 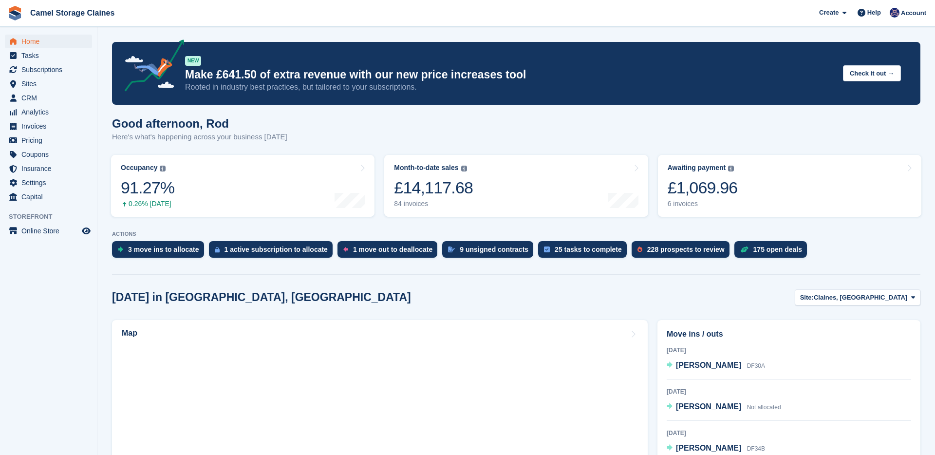 I want to click on span: Not allocated, so click(x=764, y=407).